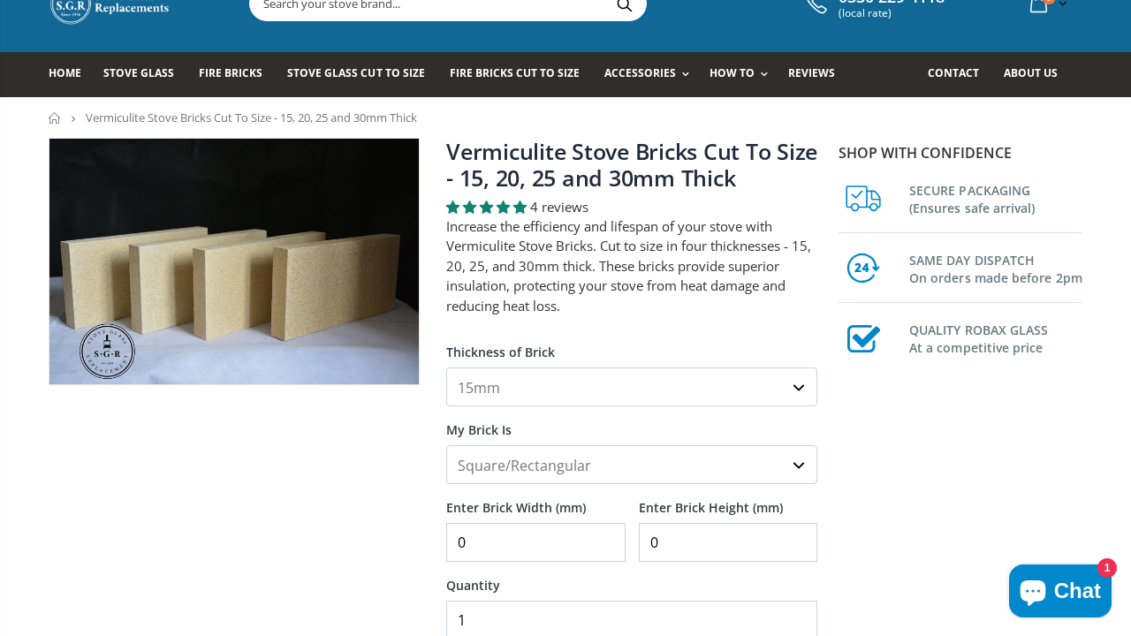 The height and width of the screenshot is (636, 1131). I want to click on span: (local rate), so click(892, 13).